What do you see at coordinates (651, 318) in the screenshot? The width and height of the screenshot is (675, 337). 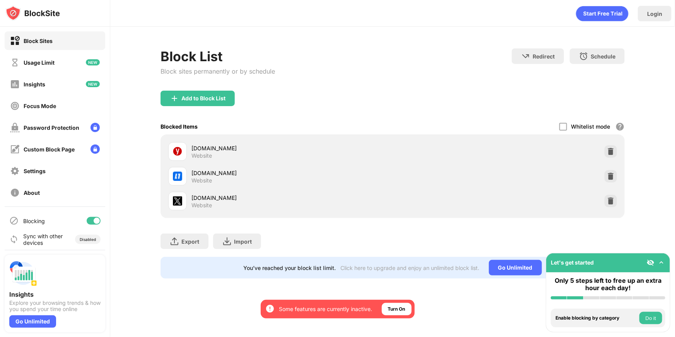 I see `button: Do it` at bounding box center [651, 318].